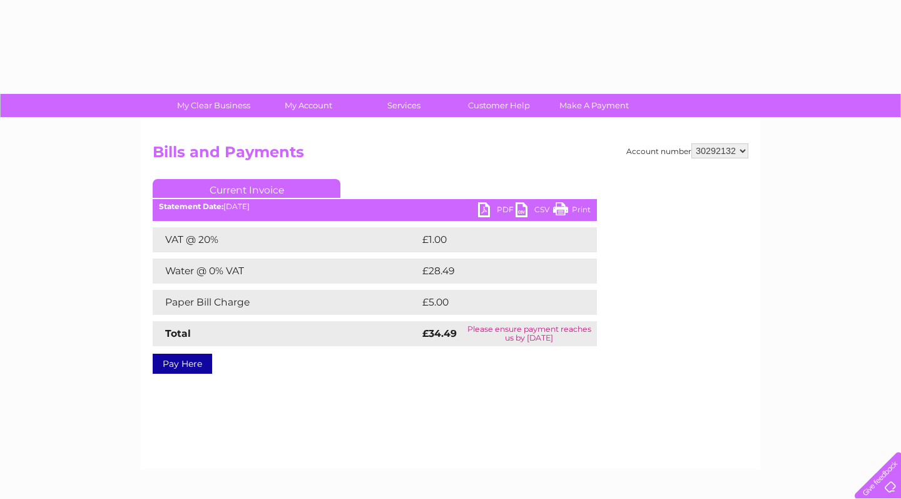 The height and width of the screenshot is (499, 901). What do you see at coordinates (213, 105) in the screenshot?
I see `a: My Clear Business` at bounding box center [213, 105].